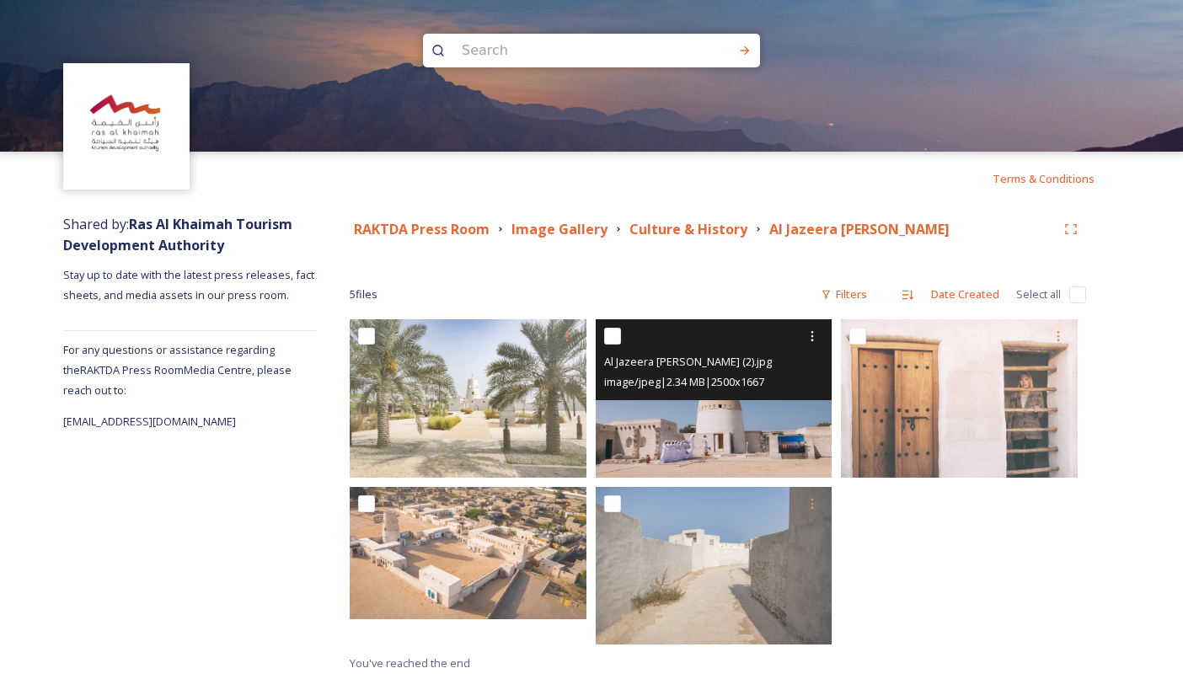 Image resolution: width=1183 pixels, height=695 pixels. I want to click on span: Select all, so click(1038, 294).